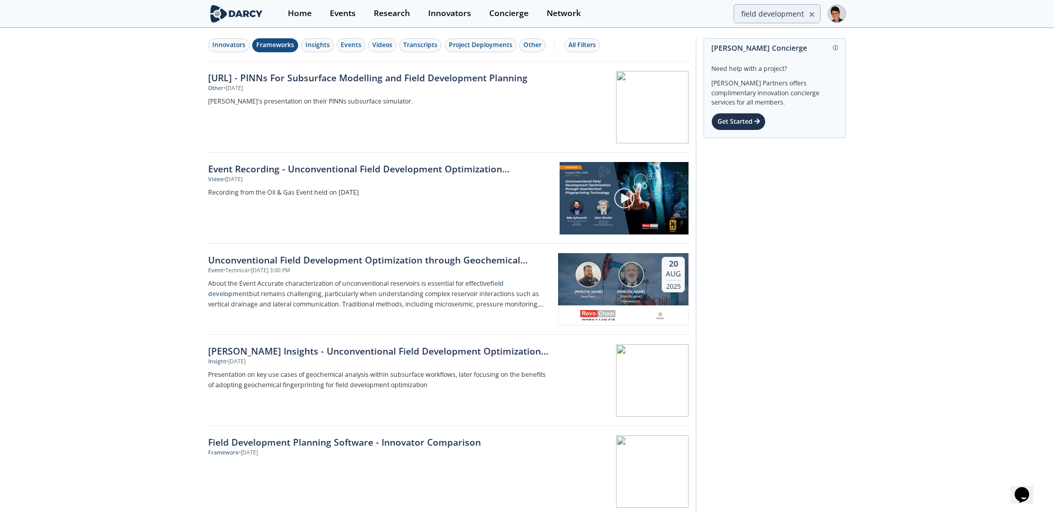  I want to click on button: Insights, so click(317, 45).